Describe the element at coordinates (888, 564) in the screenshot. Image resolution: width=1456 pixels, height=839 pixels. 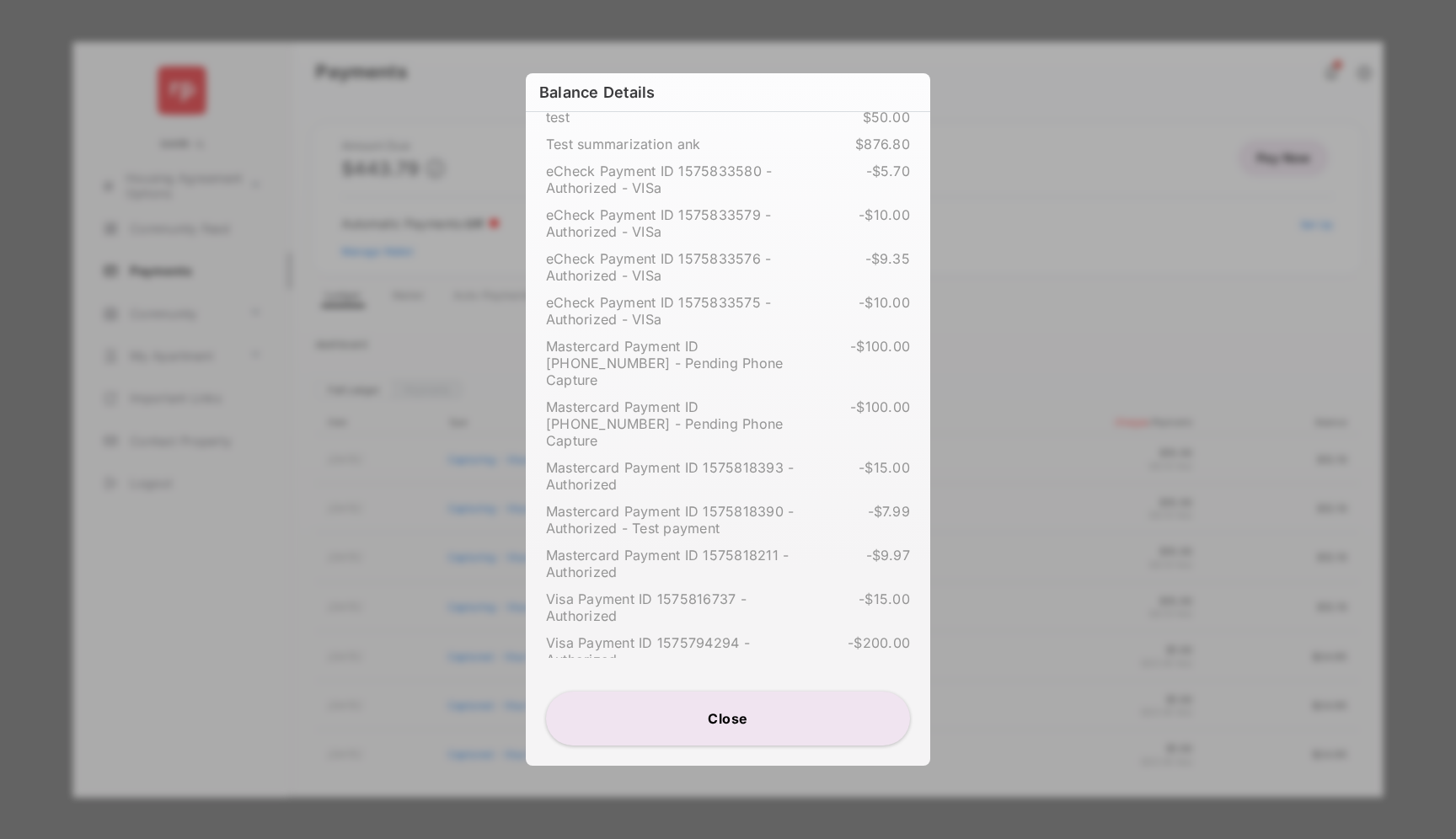
I see `span: -$9.97` at that location.